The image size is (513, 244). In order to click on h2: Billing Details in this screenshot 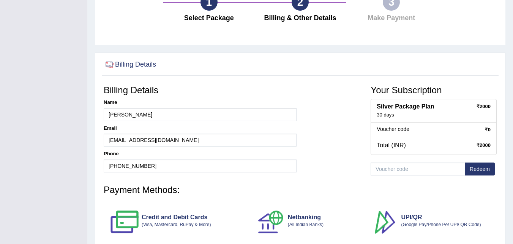, I will do `click(130, 65)`.